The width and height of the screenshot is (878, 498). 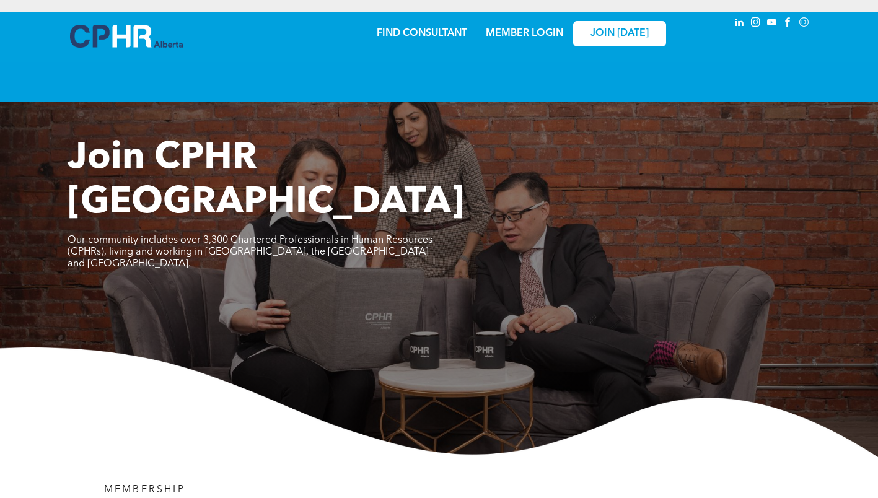 I want to click on a: instagram, so click(x=756, y=24).